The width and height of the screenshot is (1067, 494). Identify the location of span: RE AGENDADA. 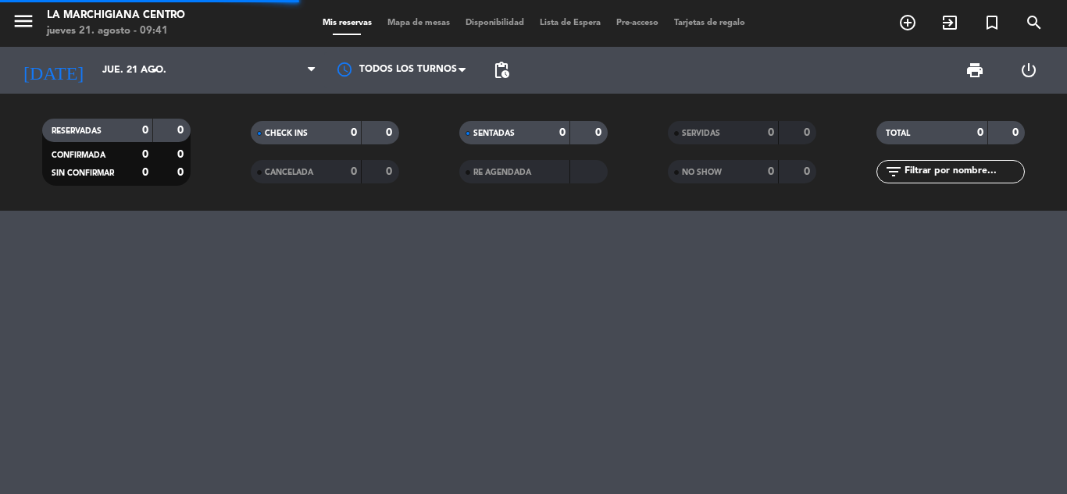
(502, 173).